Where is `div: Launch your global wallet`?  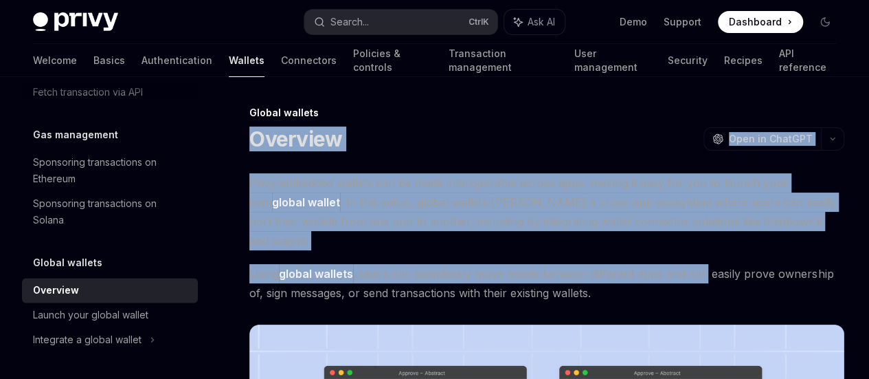
div: Launch your global wallet is located at coordinates (91, 315).